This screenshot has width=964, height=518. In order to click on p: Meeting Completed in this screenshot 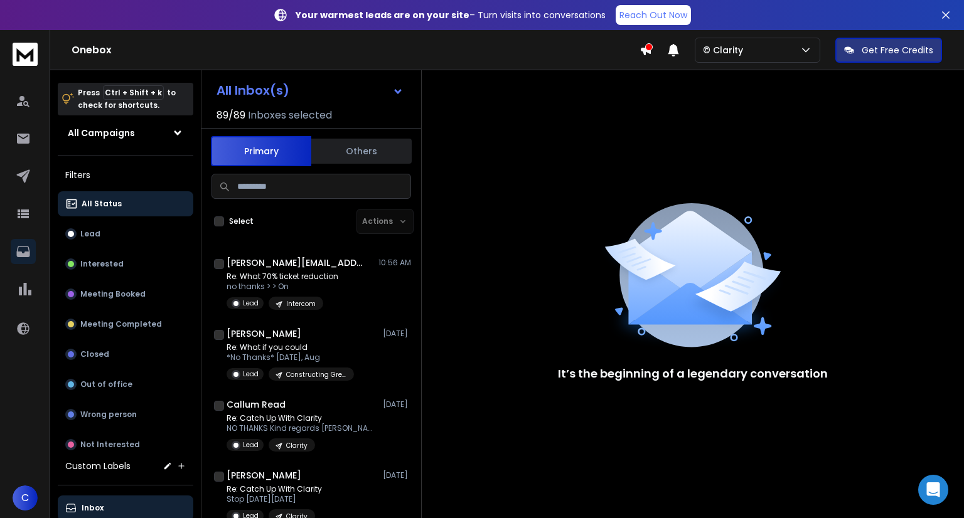, I will do `click(121, 324)`.